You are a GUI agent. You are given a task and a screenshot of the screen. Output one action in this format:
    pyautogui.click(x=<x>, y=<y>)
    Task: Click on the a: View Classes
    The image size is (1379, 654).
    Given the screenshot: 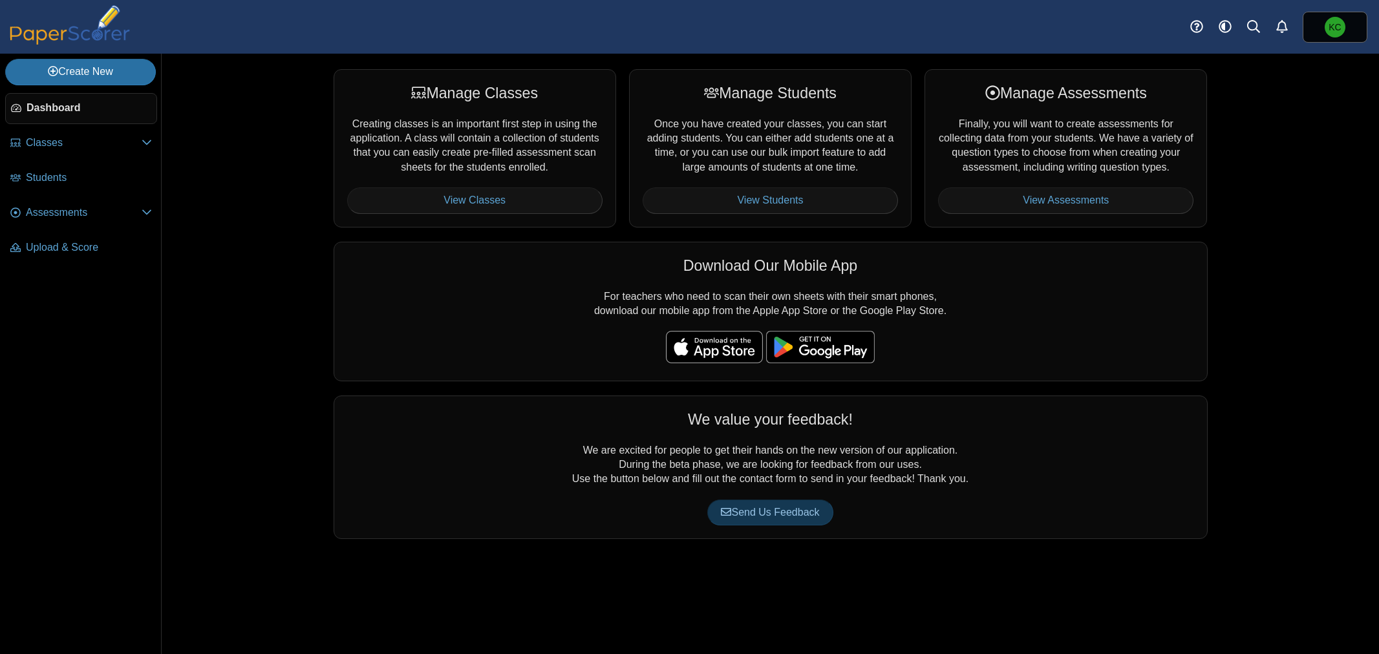 What is the action you would take?
    pyautogui.click(x=475, y=200)
    